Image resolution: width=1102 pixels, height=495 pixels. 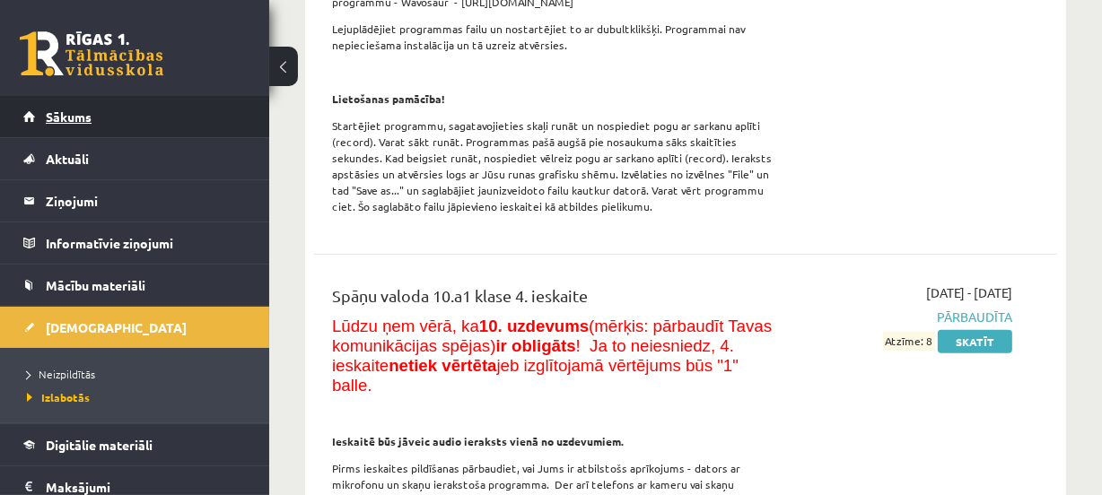 I want to click on span: Aktuāli, so click(x=67, y=159).